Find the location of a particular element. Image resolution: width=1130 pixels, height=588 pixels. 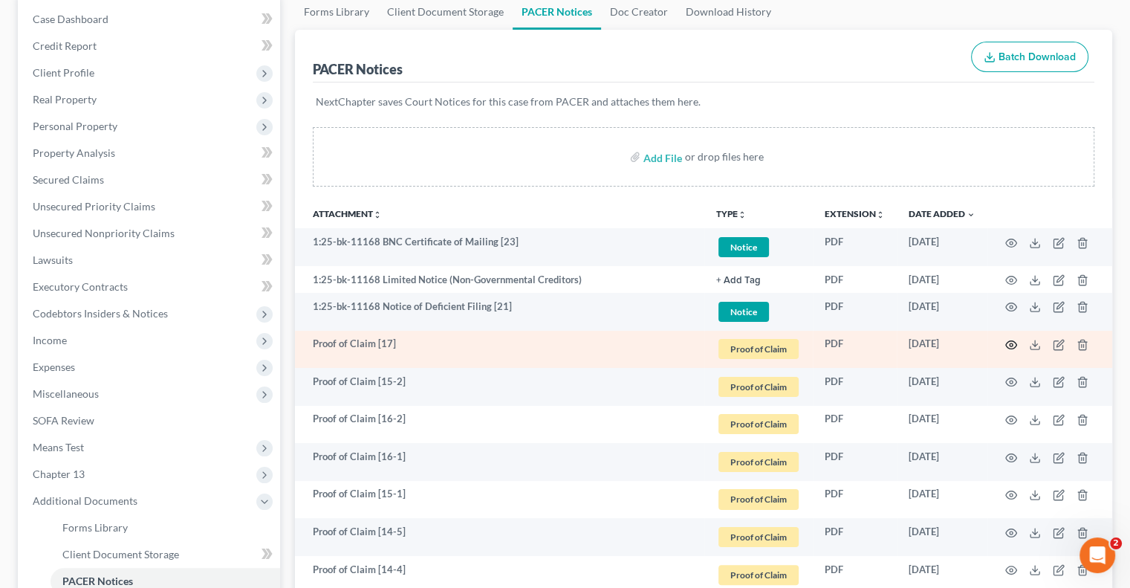

span: Secured Claims is located at coordinates (68, 179).